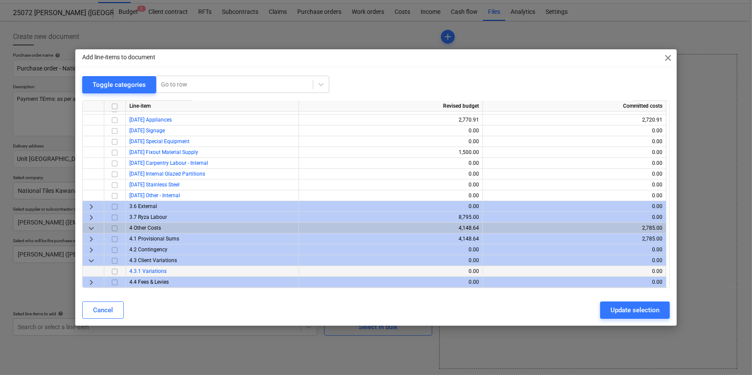 The width and height of the screenshot is (752, 375). What do you see at coordinates (103, 310) in the screenshot?
I see `button: Cancel` at bounding box center [103, 310].